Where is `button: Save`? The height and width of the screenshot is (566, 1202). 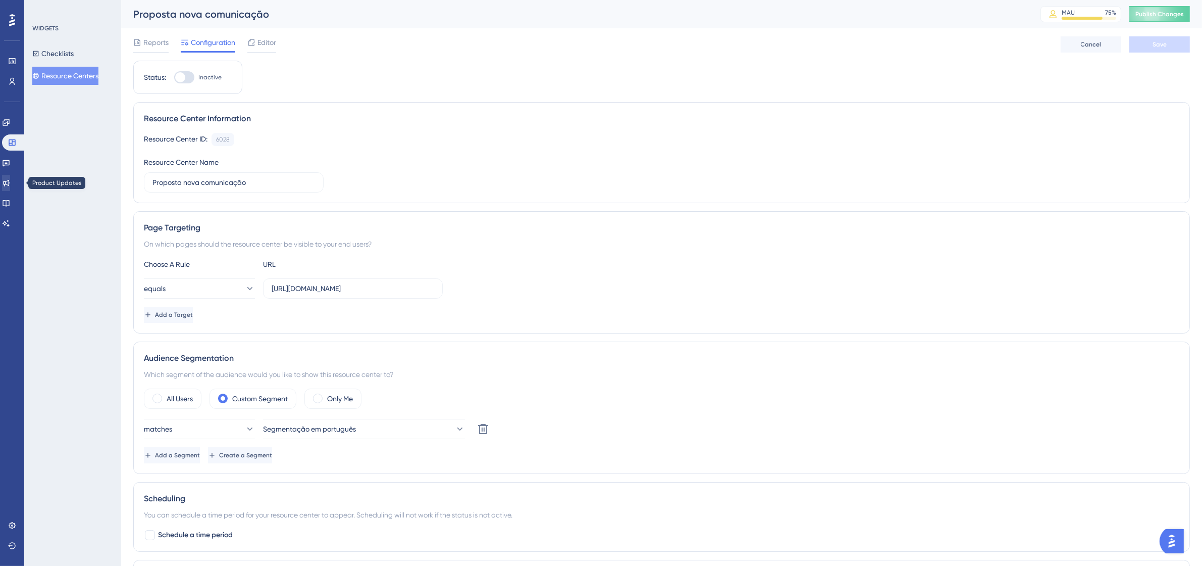
button: Save is located at coordinates (1160, 44).